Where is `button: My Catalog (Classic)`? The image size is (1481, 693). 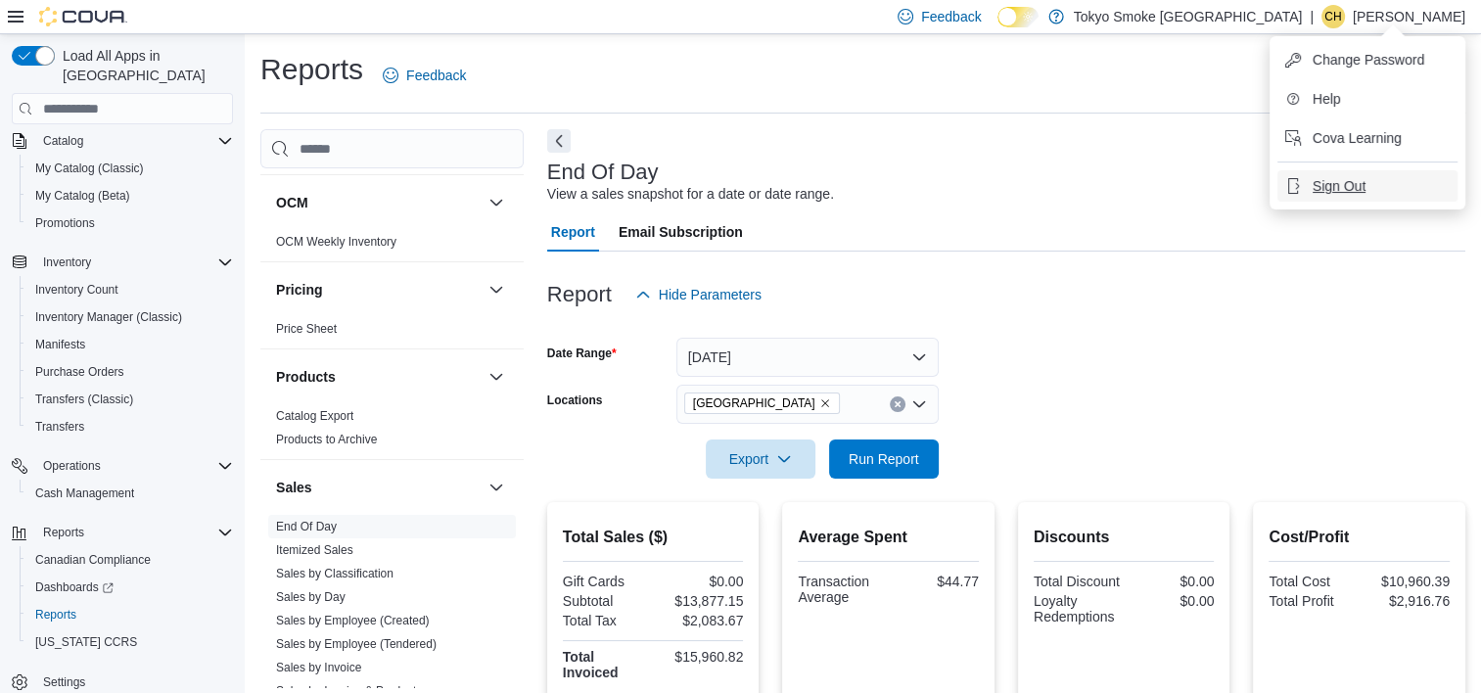
button: My Catalog (Classic) is located at coordinates (130, 168).